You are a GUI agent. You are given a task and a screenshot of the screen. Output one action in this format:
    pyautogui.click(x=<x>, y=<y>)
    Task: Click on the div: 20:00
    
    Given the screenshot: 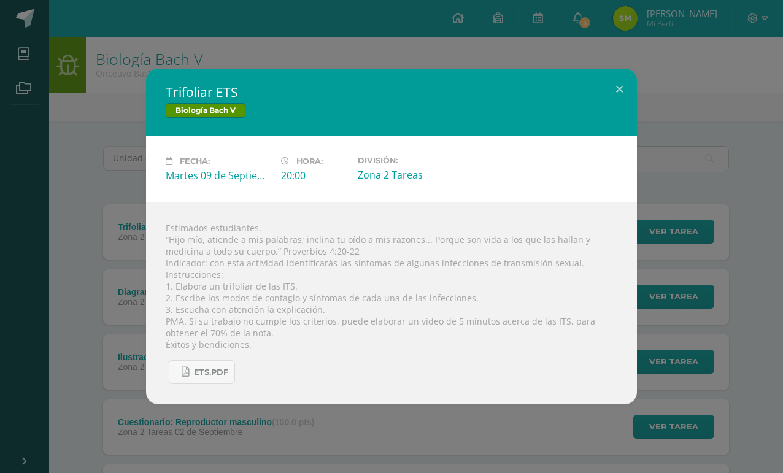 What is the action you would take?
    pyautogui.click(x=314, y=175)
    